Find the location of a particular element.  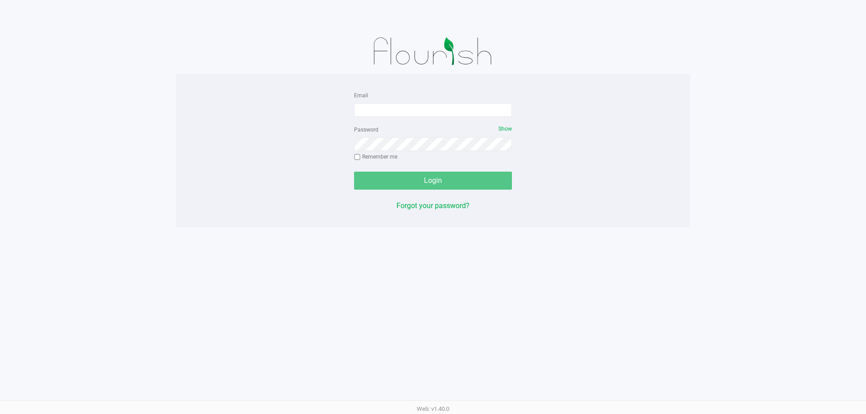

span: Show is located at coordinates (505, 129).